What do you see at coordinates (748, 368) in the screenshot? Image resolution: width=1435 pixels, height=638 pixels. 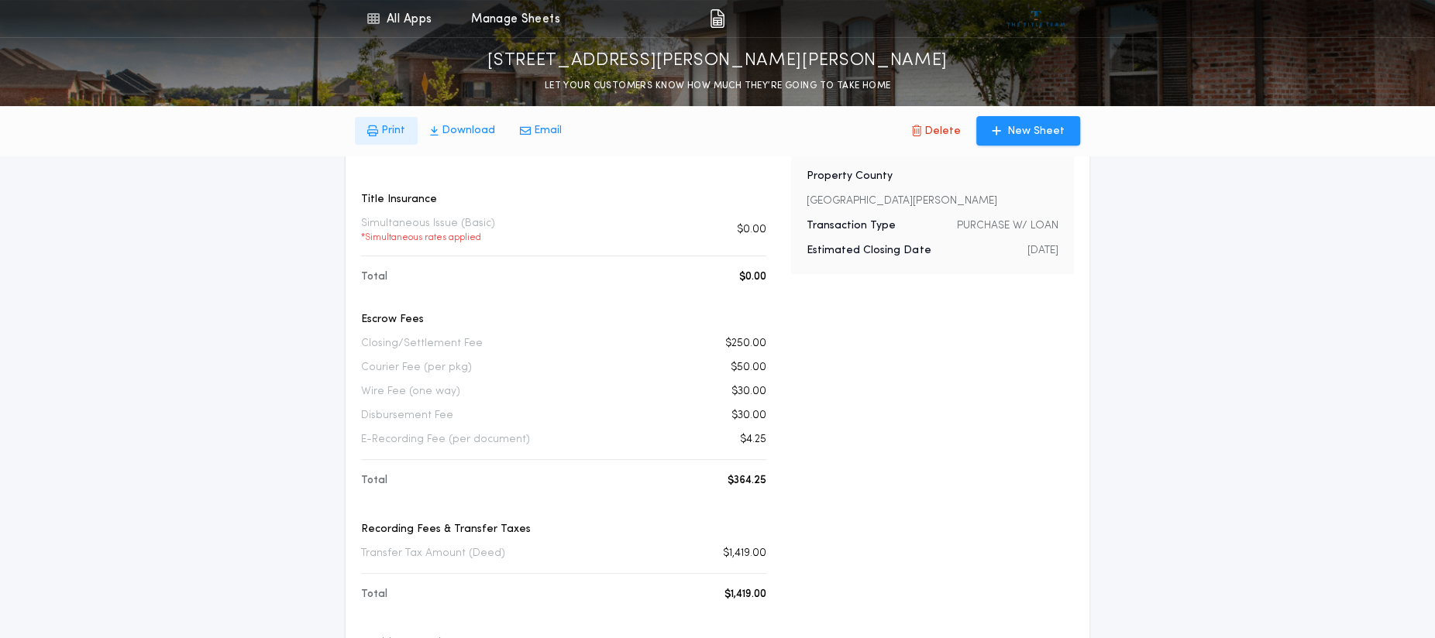 I see `p: $50.00` at bounding box center [748, 368].